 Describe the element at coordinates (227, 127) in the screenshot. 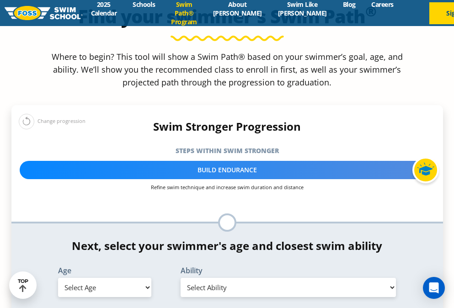

I see `h4: Swim Stronger Progression` at that location.